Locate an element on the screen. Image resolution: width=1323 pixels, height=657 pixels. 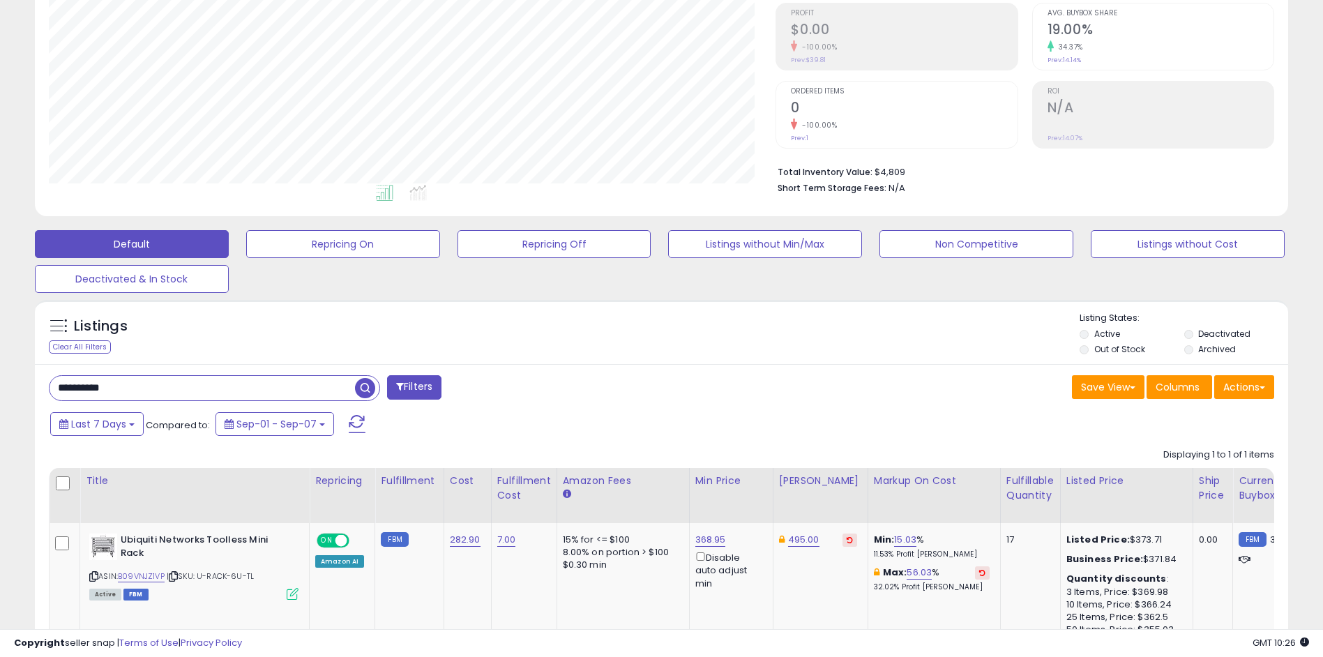
small: Prev: 14.14% is located at coordinates (1064, 60).